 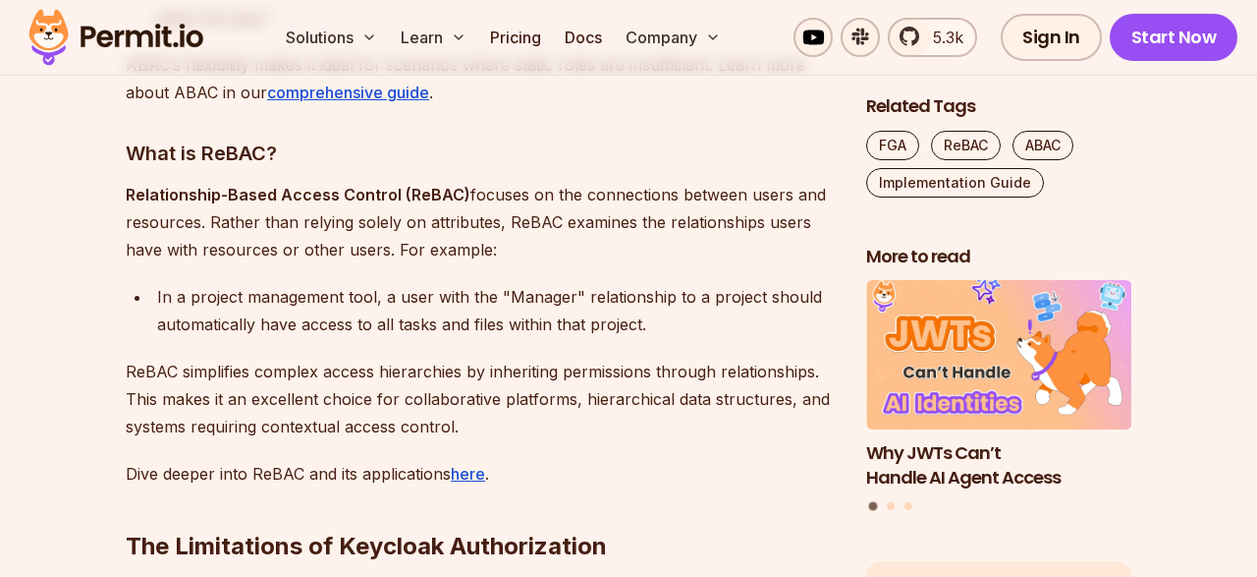 I want to click on button: Go to slide 2, so click(x=891, y=507).